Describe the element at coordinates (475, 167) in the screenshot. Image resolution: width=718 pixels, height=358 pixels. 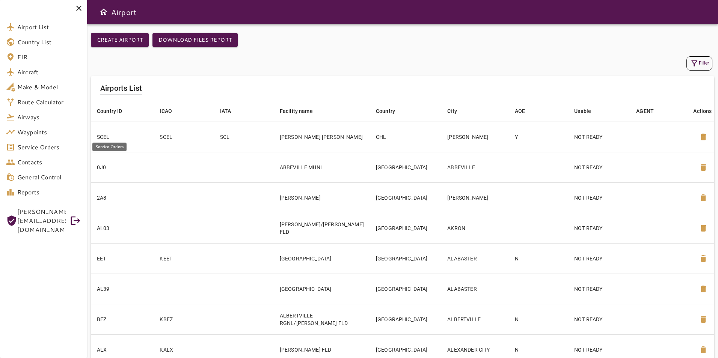
I see `td: ABBEVILLE` at that location.